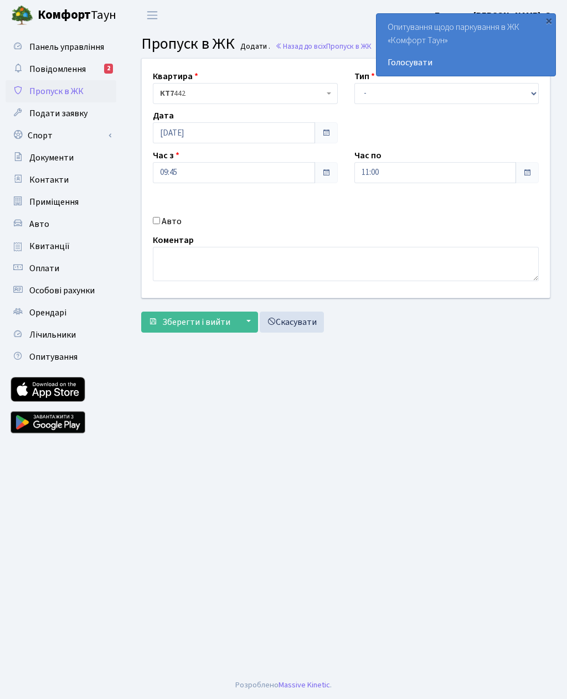 This screenshot has width=567, height=699. I want to click on a: Авто, so click(61, 224).